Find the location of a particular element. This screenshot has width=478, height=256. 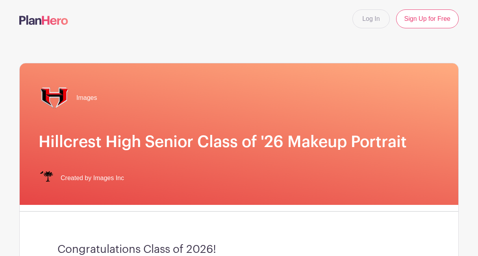

span: Created by Images Inc is located at coordinates (92, 178).